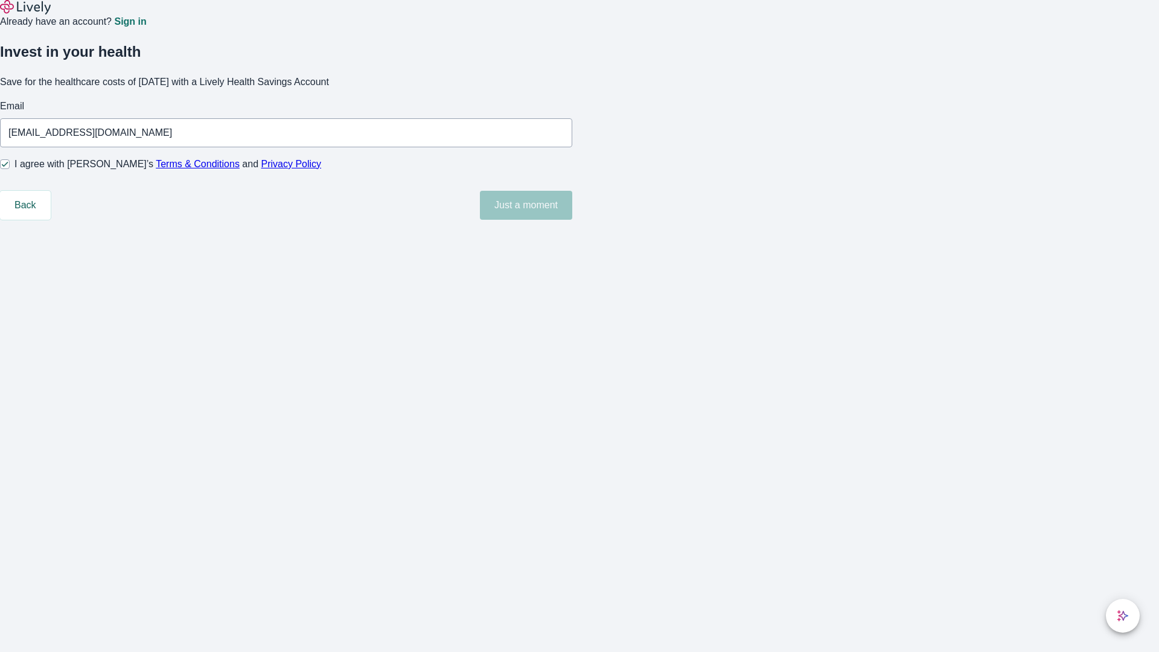 The height and width of the screenshot is (652, 1159). I want to click on a: Privacy Policy, so click(292, 164).